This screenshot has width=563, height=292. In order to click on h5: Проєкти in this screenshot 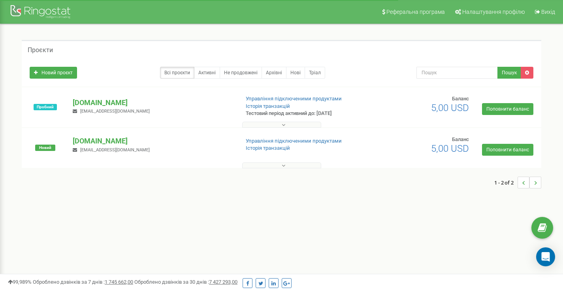, I will do `click(40, 50)`.